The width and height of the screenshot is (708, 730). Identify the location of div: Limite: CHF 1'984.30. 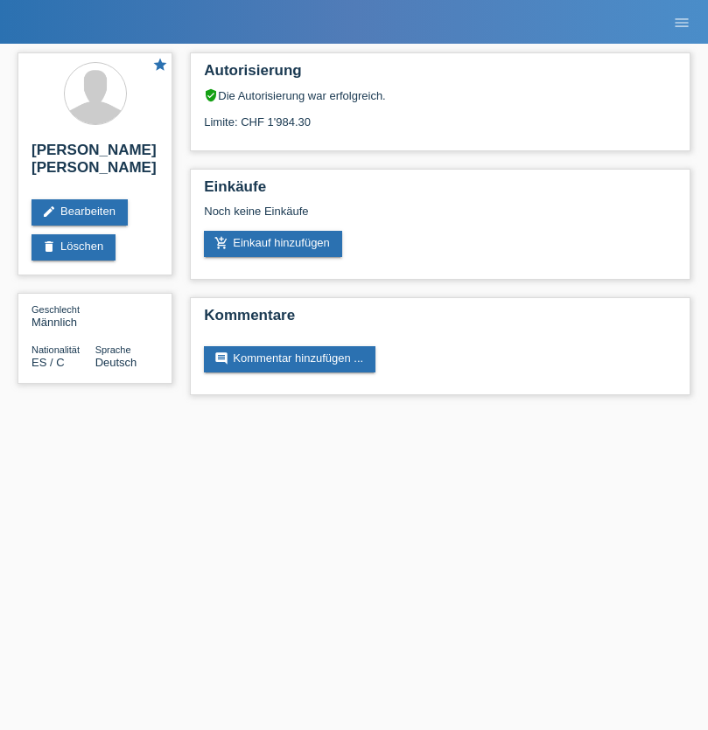
(440, 115).